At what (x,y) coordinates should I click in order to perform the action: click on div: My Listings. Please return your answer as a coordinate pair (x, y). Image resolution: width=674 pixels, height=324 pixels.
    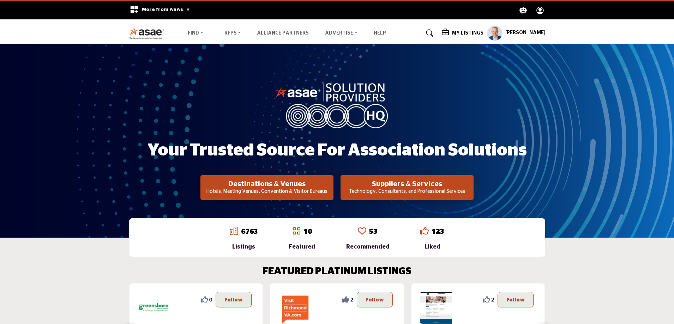
    Looking at the image, I should click on (462, 33).